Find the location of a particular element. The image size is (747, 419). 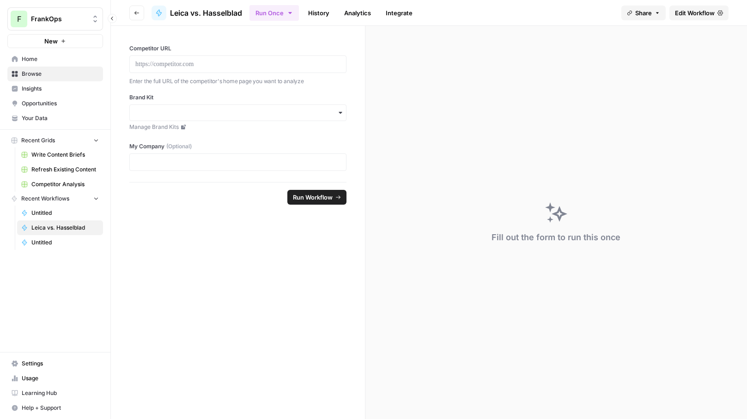

span: Insights is located at coordinates (60, 89).